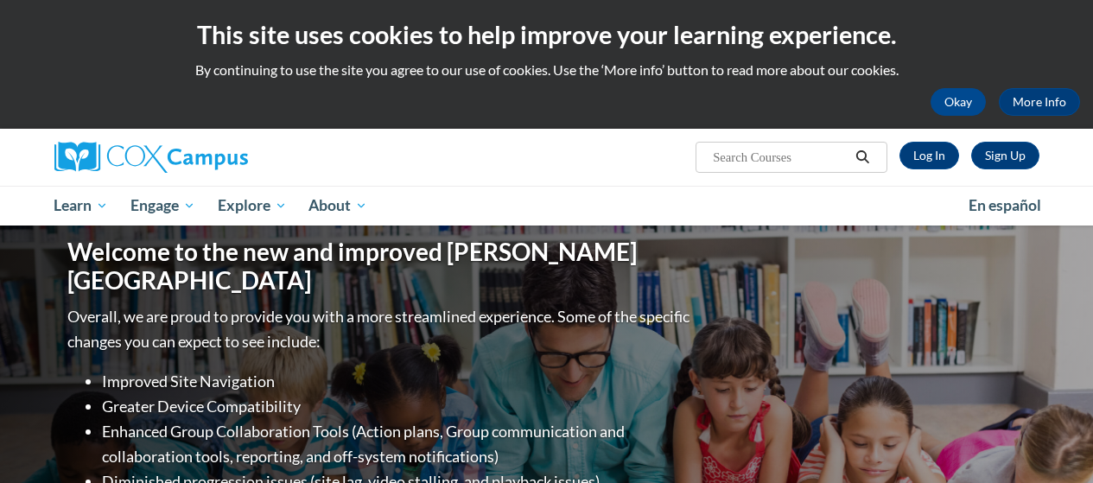 This screenshot has height=483, width=1093. Describe the element at coordinates (162, 206) in the screenshot. I see `a: Engage` at that location.